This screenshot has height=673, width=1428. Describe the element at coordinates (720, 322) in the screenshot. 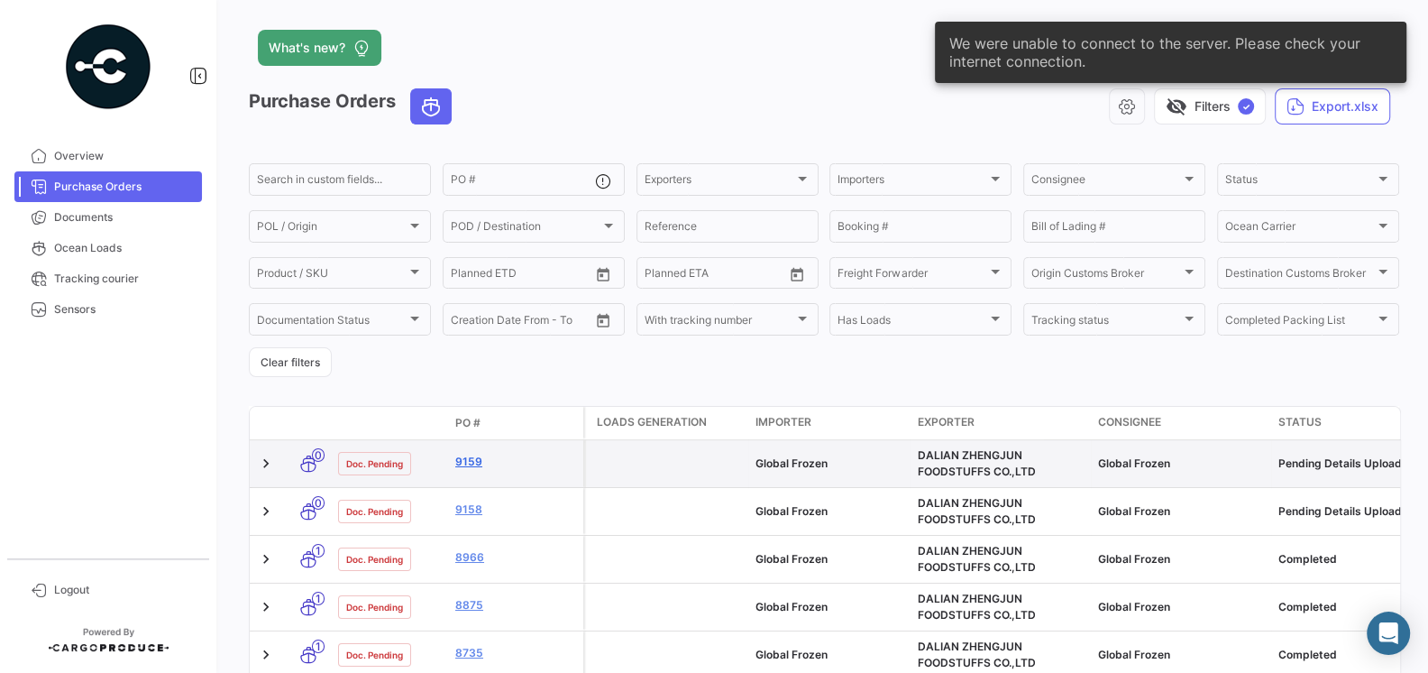

I see `span: With tracking number` at that location.